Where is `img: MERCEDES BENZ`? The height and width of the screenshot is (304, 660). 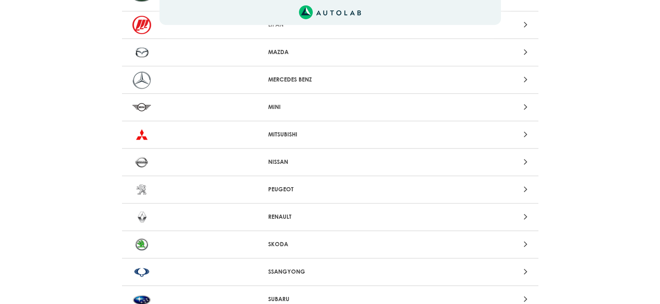 img: MERCEDES BENZ is located at coordinates (142, 80).